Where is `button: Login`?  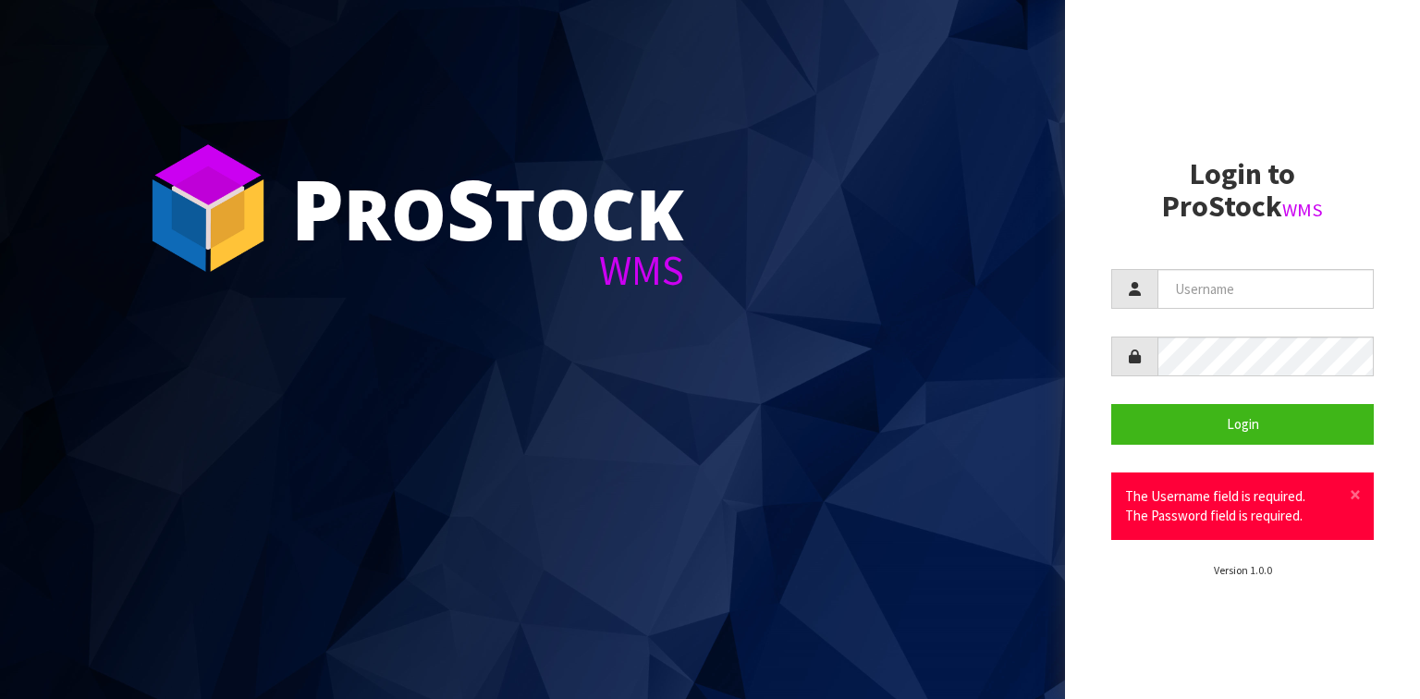 button: Login is located at coordinates (1242, 423).